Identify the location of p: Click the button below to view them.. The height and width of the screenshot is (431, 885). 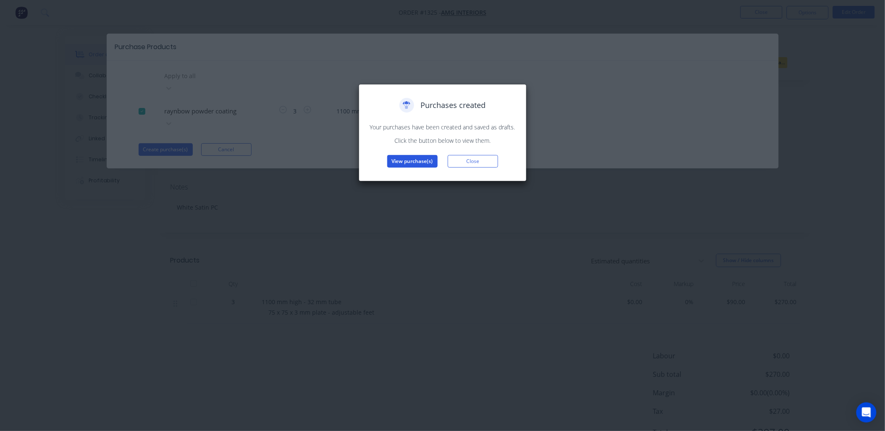
(443, 140).